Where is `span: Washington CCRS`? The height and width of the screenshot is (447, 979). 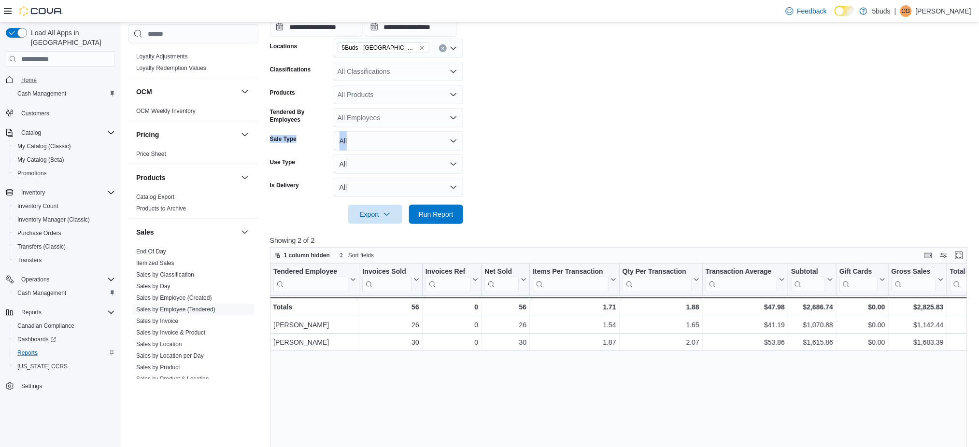
span: Washington CCRS is located at coordinates (64, 366).